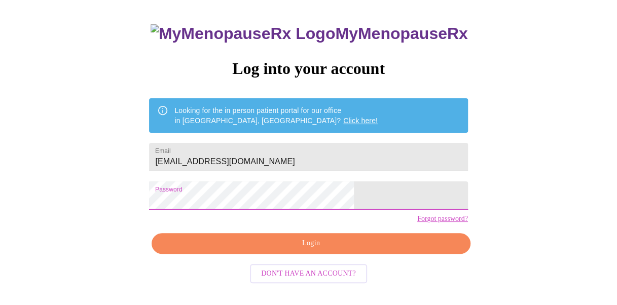  Describe the element at coordinates (311, 243) in the screenshot. I see `button: Login` at that location.